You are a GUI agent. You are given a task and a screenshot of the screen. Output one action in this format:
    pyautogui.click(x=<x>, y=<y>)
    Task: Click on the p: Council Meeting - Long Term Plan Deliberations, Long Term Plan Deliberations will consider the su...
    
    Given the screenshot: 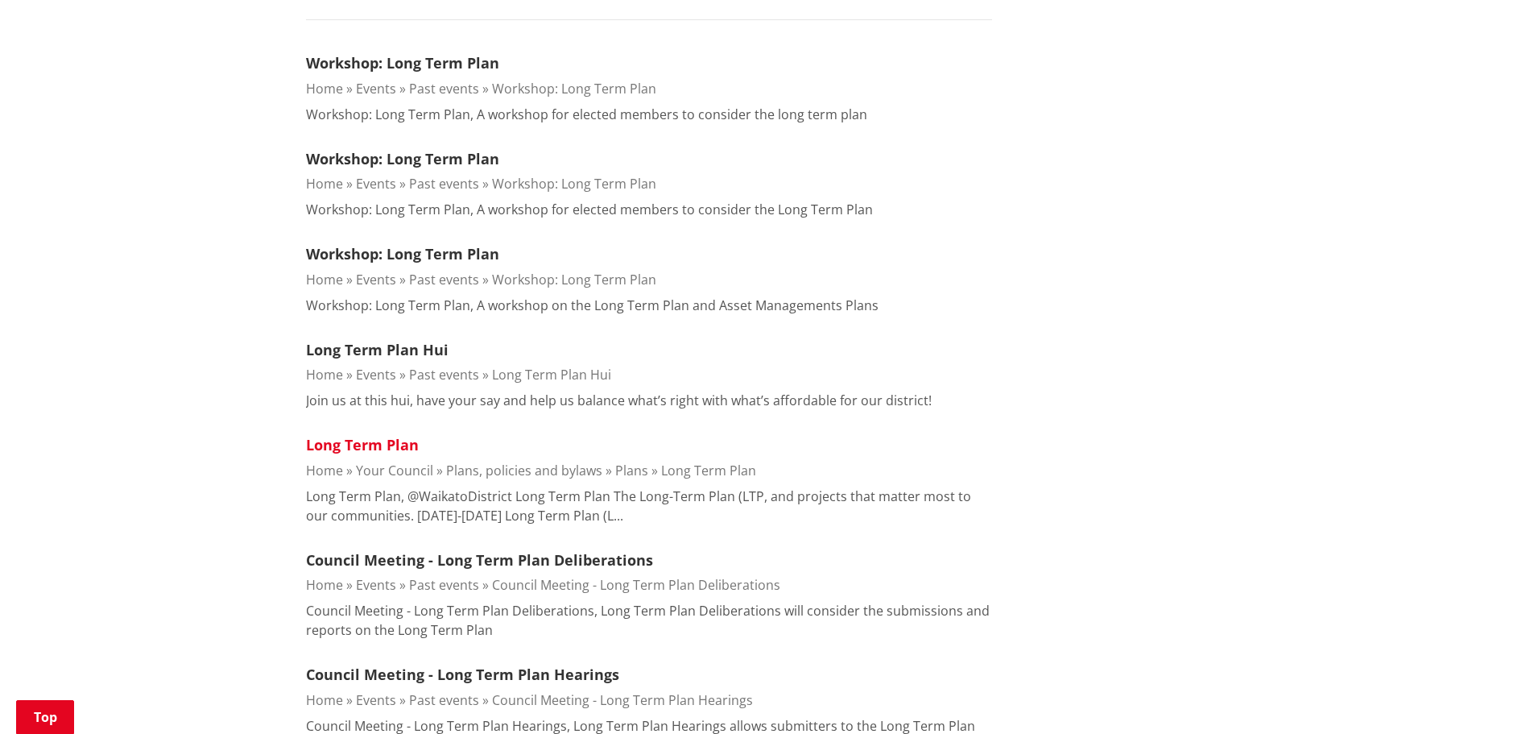 What is the action you would take?
    pyautogui.click(x=649, y=620)
    